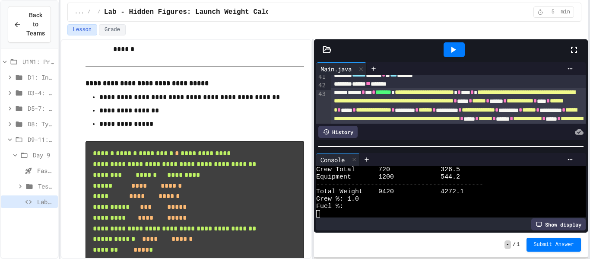 This screenshot has height=259, width=590. What do you see at coordinates (554, 245) in the screenshot?
I see `span: Submit Answer` at bounding box center [554, 245].